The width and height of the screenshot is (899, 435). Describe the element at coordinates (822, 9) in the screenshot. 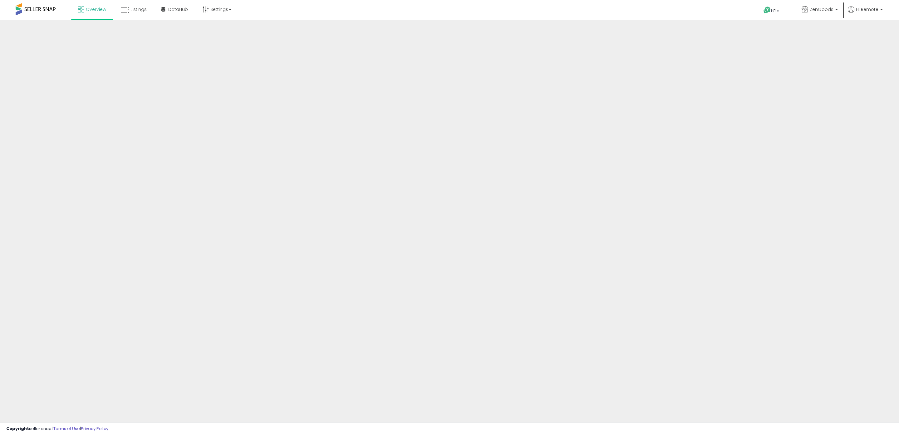

I see `span: ZenGoods` at that location.